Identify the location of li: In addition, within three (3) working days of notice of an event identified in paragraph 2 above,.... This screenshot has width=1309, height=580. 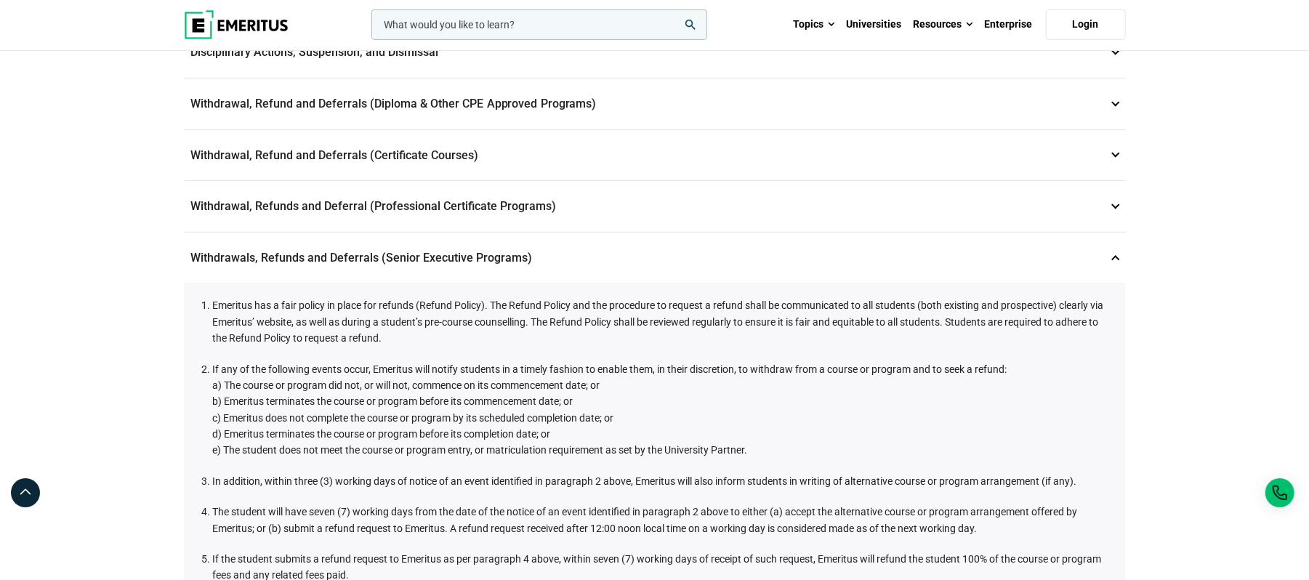
(662, 481).